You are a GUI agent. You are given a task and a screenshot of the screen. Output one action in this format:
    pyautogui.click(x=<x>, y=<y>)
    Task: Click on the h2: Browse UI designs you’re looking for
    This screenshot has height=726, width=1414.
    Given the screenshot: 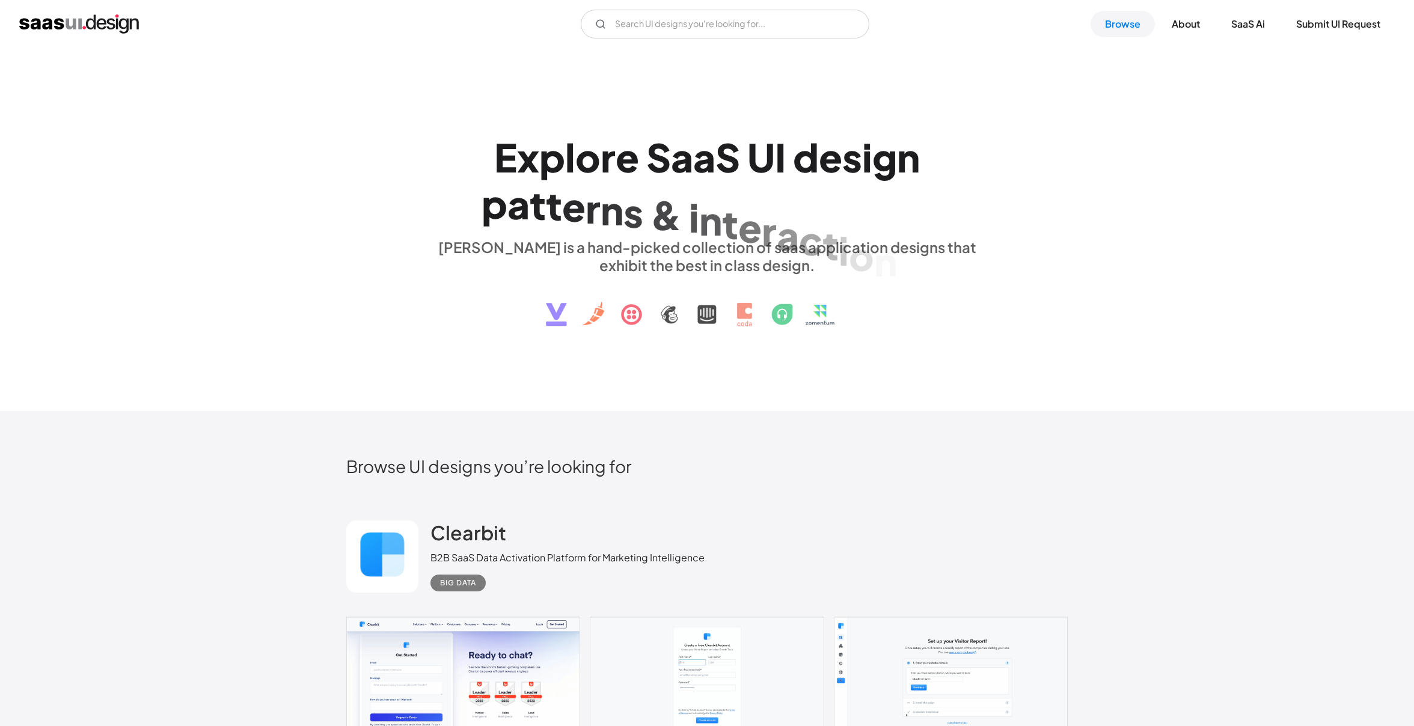 What is the action you would take?
    pyautogui.click(x=707, y=466)
    